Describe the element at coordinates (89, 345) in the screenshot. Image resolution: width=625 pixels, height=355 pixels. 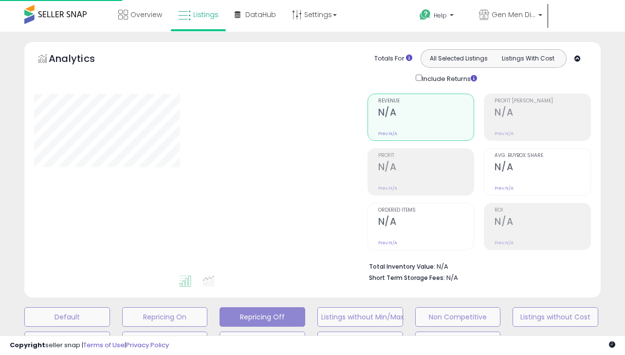
I see `div: seller snap | |` at that location.